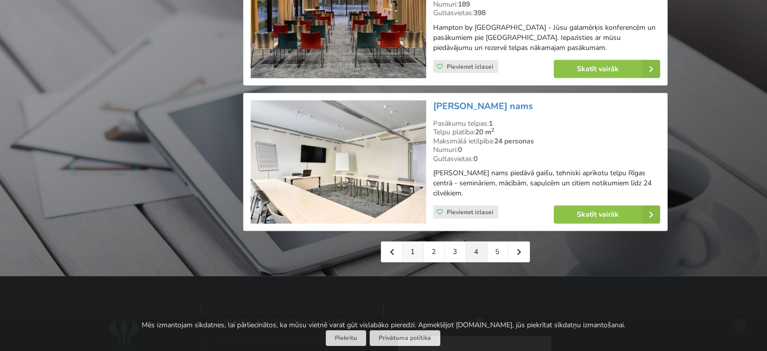 The height and width of the screenshot is (351, 767). Describe the element at coordinates (338, 162) in the screenshot. I see `a: Konferenču centrs | Rīga | Radziņa nams` at that location.